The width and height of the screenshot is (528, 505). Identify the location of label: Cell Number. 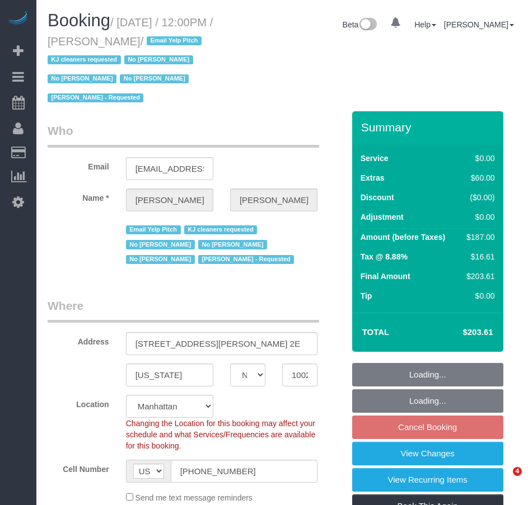
(78, 467).